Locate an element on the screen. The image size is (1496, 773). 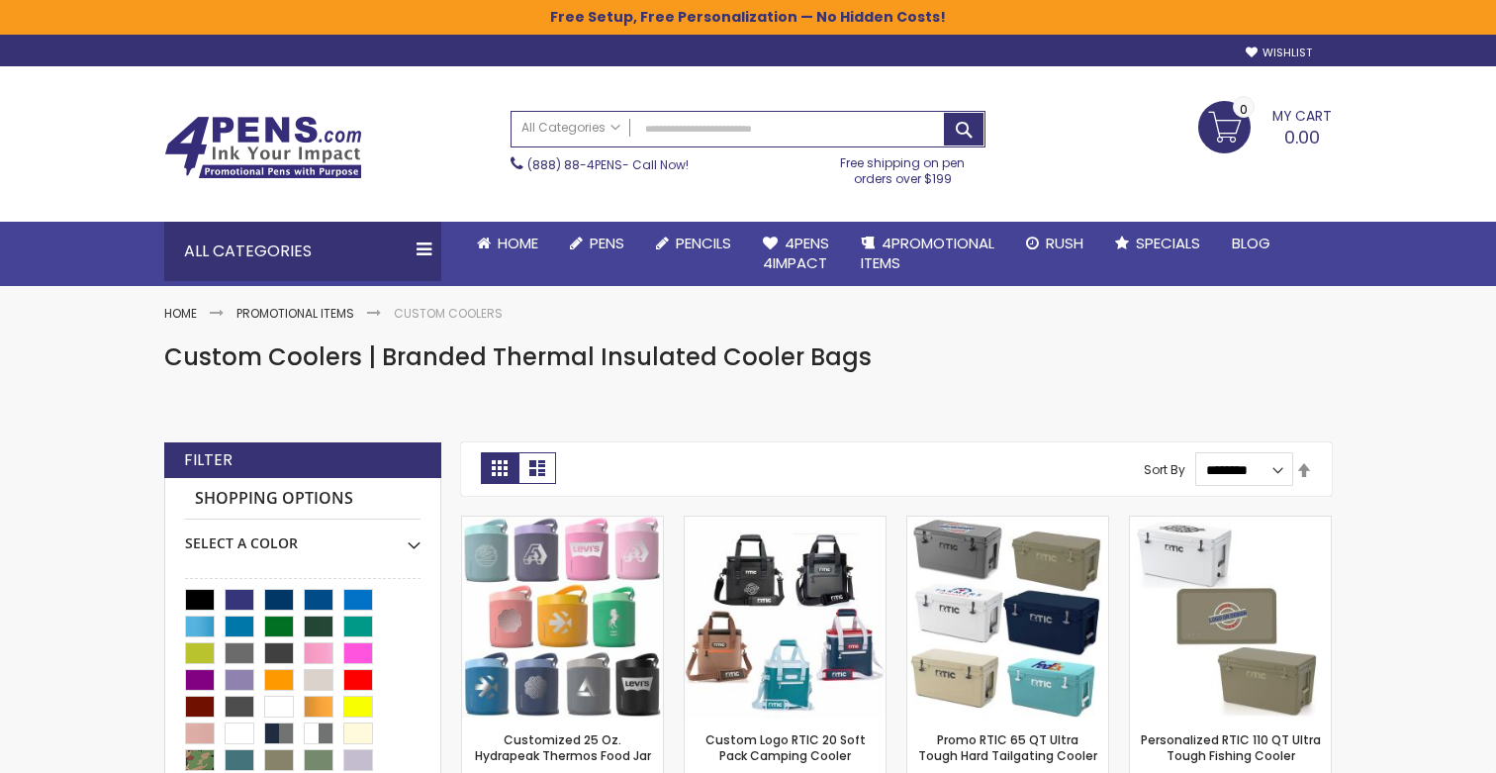
img: Personalized RTIC 110 QT Ultra Tough Fishing Cooler is located at coordinates (1230, 617).